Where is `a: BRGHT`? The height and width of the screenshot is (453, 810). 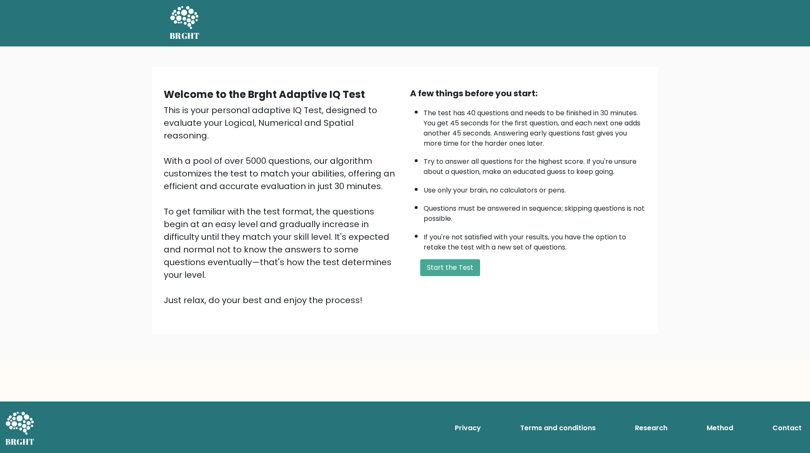
a: BRGHT is located at coordinates (185, 23).